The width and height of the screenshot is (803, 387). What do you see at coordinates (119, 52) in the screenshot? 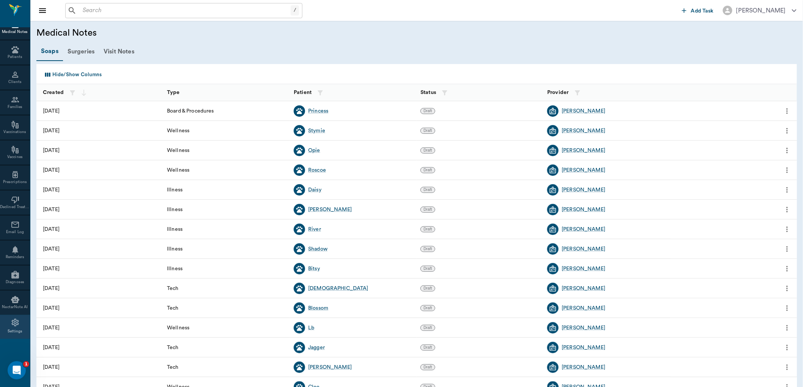
I see `div: Visit Notes` at bounding box center [119, 52].